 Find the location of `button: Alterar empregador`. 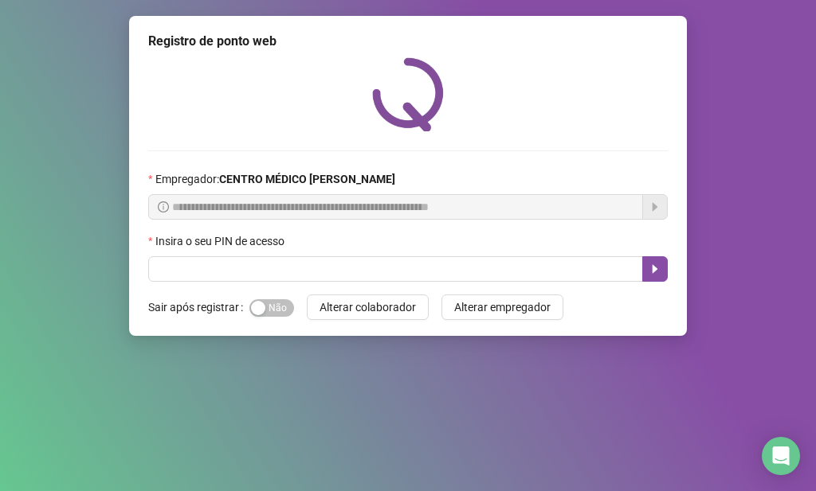

button: Alterar empregador is located at coordinates (502, 307).